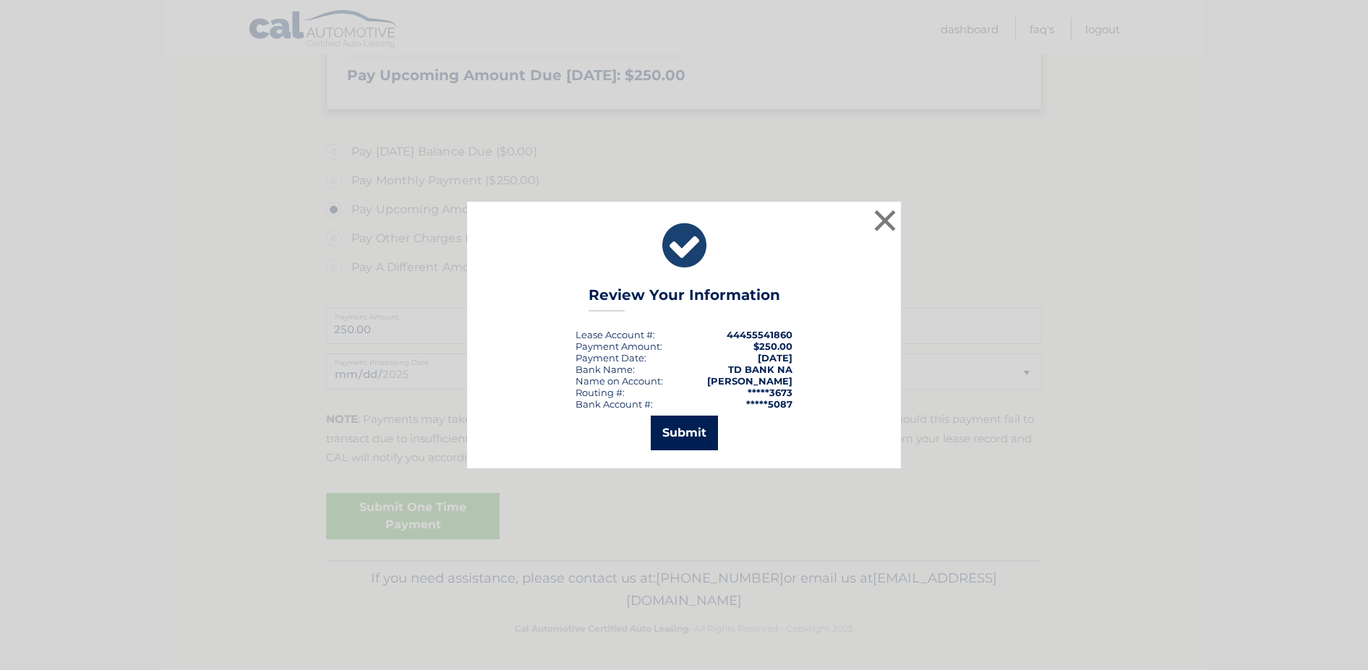 The height and width of the screenshot is (670, 1368). Describe the element at coordinates (684, 433) in the screenshot. I see `button: Submit` at that location.